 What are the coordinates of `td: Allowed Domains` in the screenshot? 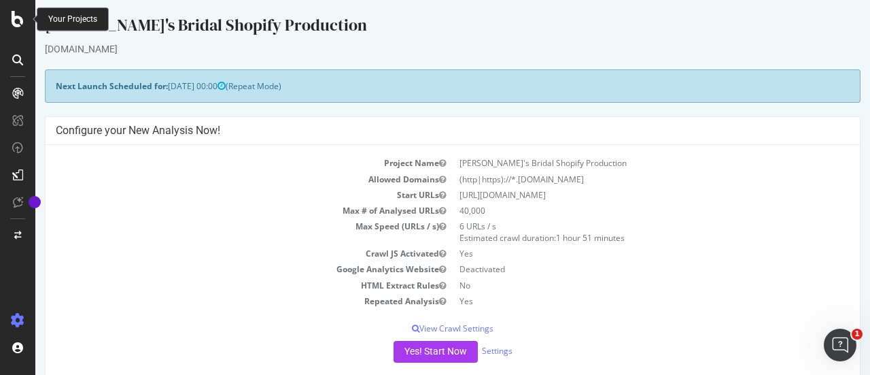 It's located at (219, 179).